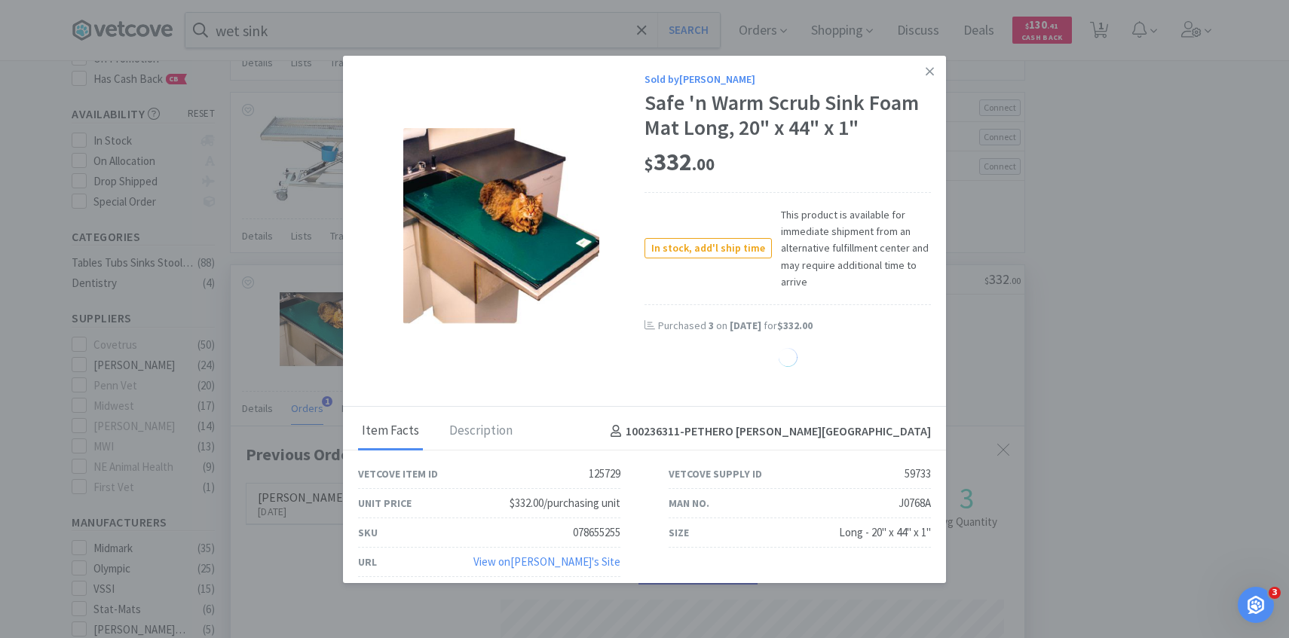  What do you see at coordinates (917, 474) in the screenshot?
I see `div: 59733` at bounding box center [917, 474].